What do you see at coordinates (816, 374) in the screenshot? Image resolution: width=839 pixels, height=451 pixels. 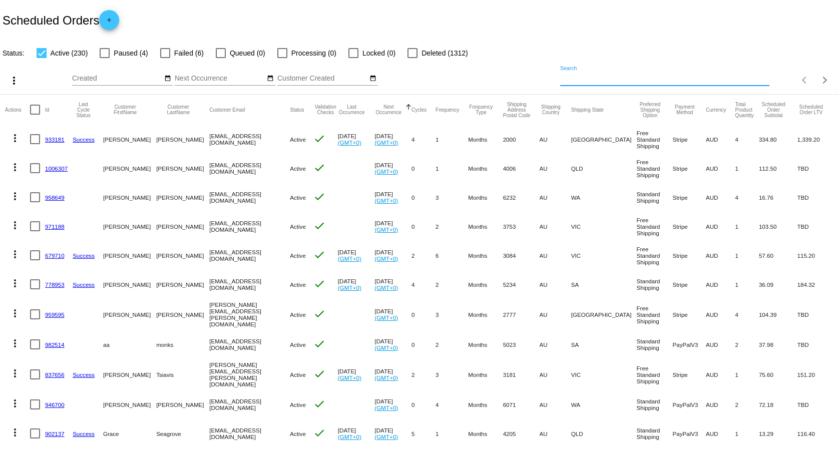 I see `mat-cell: 151.20` at bounding box center [816, 374].